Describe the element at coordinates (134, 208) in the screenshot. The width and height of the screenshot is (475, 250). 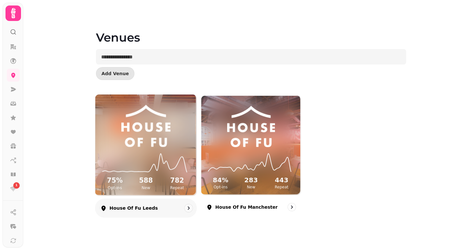
I see `p: House of Fu Leeds` at that location.